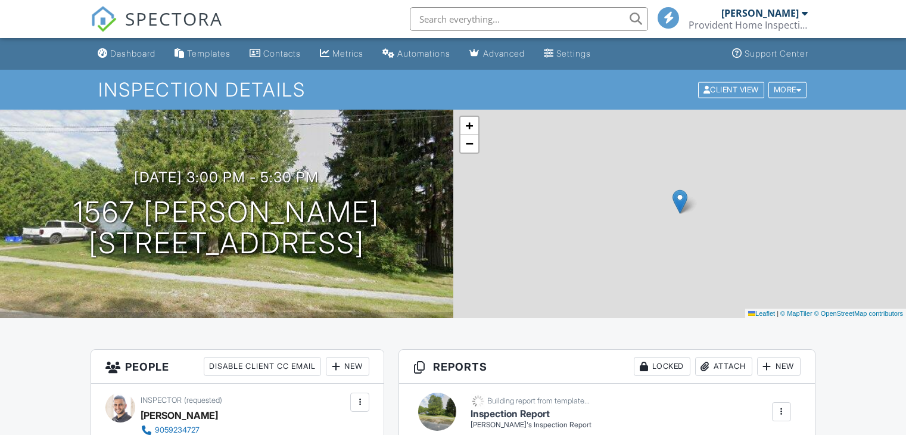  What do you see at coordinates (161, 400) in the screenshot?
I see `span: Inspector` at bounding box center [161, 400].